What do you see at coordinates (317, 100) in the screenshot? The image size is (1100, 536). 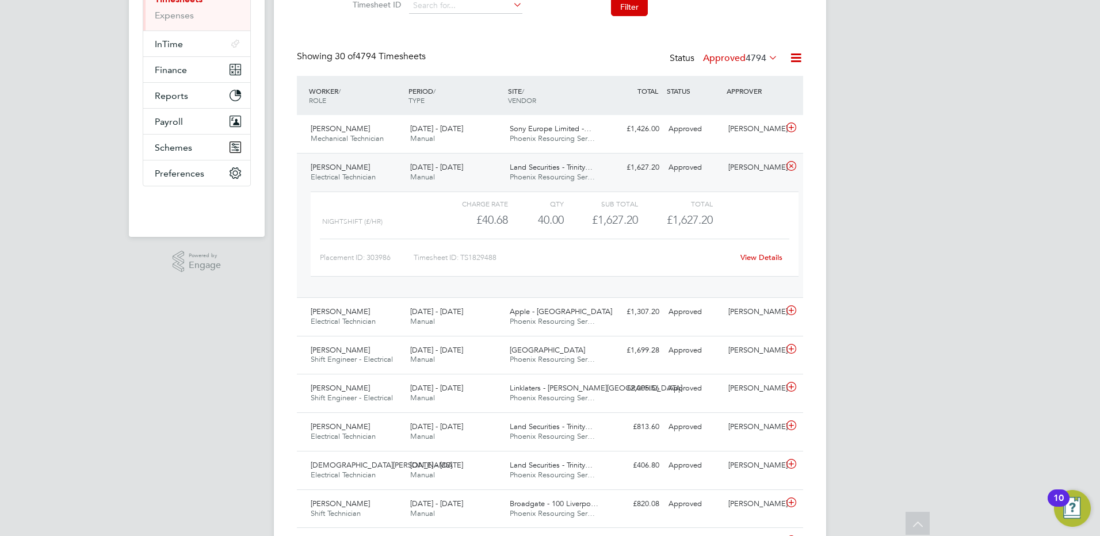 I see `span: ROLE` at bounding box center [317, 100].